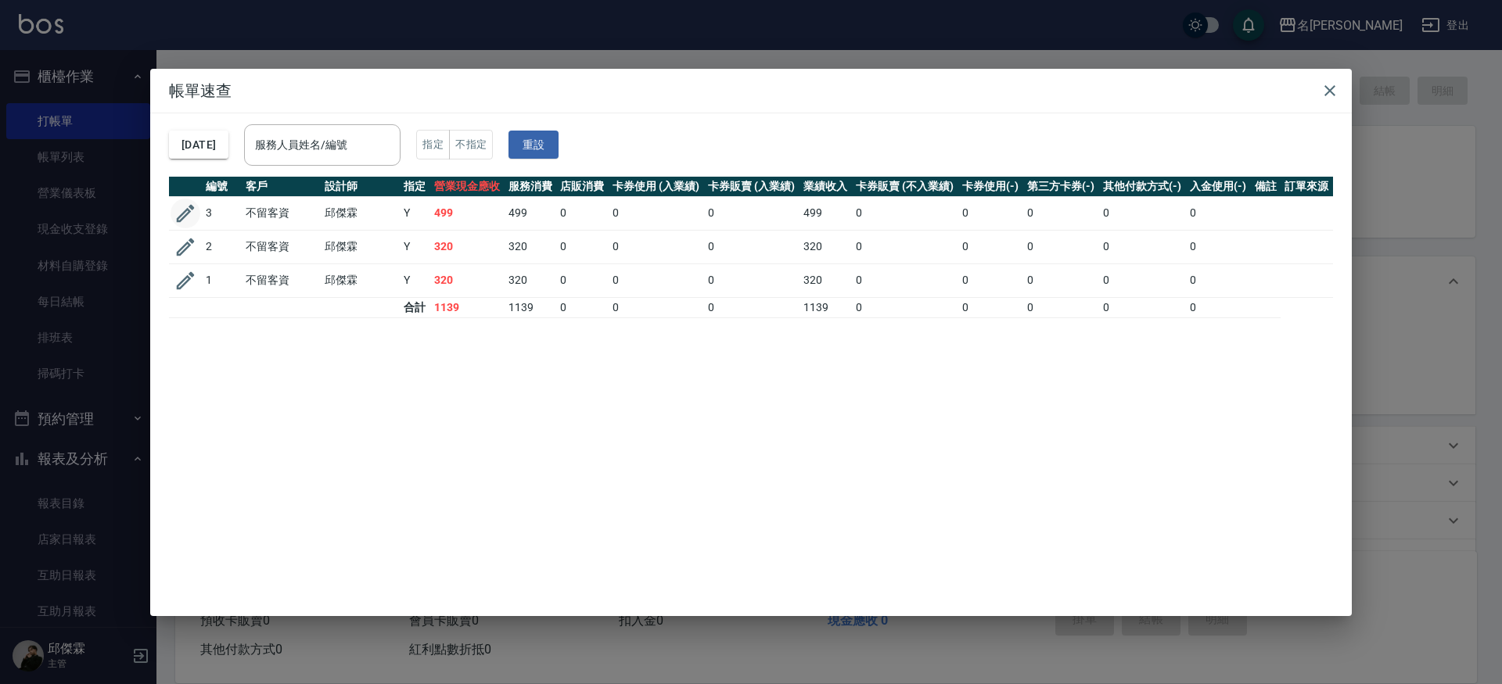 The width and height of the screenshot is (1502, 684). I want to click on h2: 帳單速查, so click(751, 91).